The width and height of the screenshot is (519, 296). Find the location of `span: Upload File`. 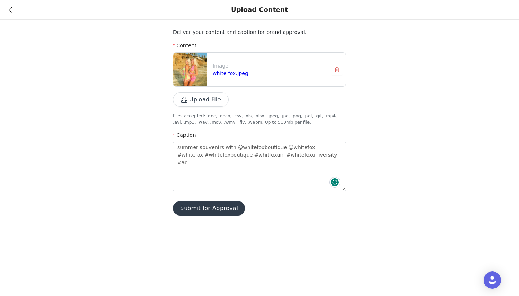

span: Upload File is located at coordinates (201, 100).